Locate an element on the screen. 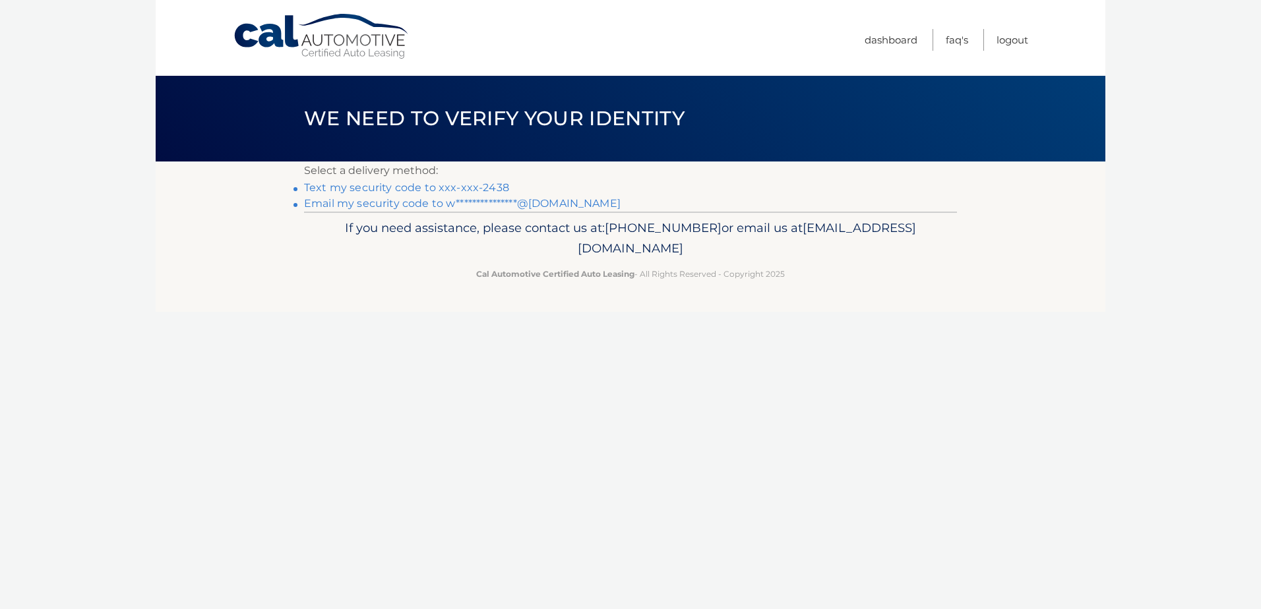  strong: Cal Automotive Certified Auto Leasing is located at coordinates (555, 274).